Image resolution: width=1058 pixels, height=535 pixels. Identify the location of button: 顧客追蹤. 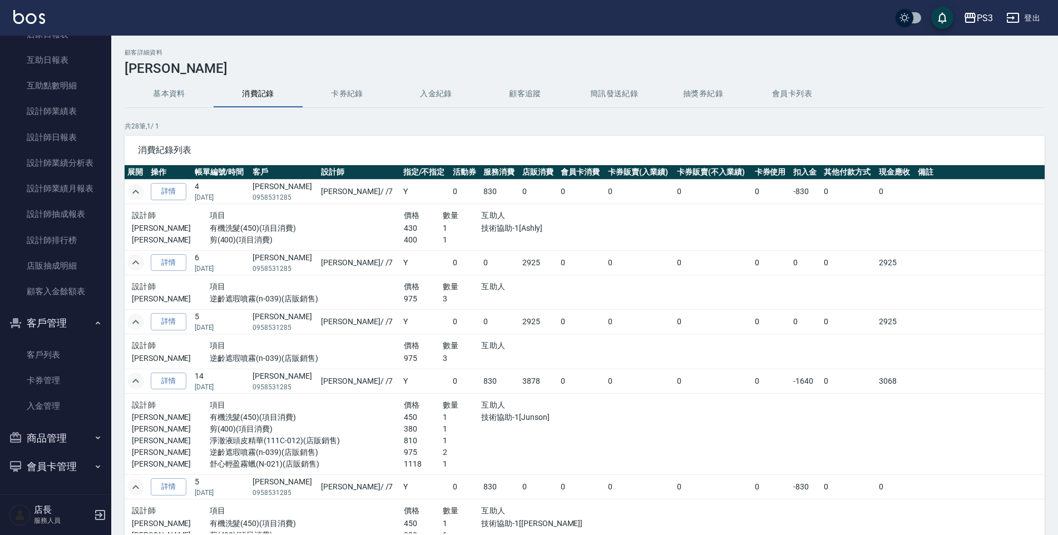
(525, 94).